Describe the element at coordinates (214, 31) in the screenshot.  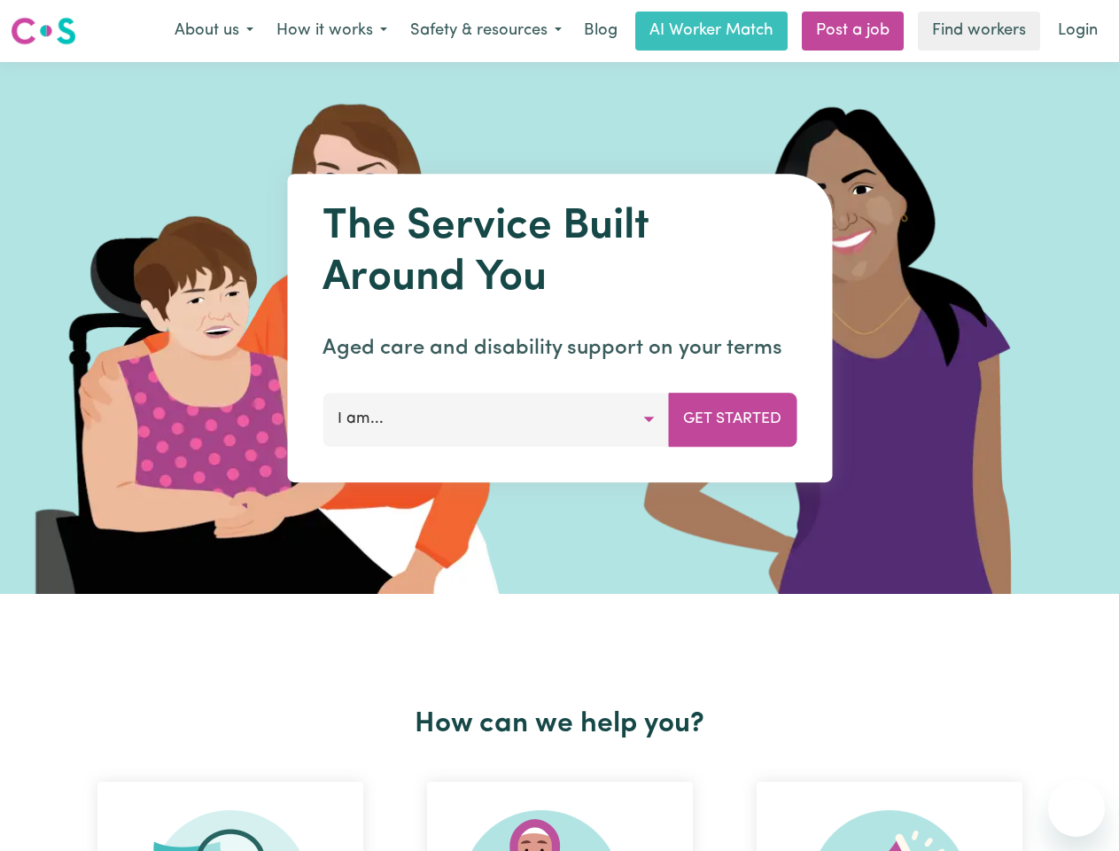
I see `button: About us` at that location.